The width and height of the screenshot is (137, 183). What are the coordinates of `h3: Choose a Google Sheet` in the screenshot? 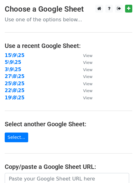 It's located at (68, 9).